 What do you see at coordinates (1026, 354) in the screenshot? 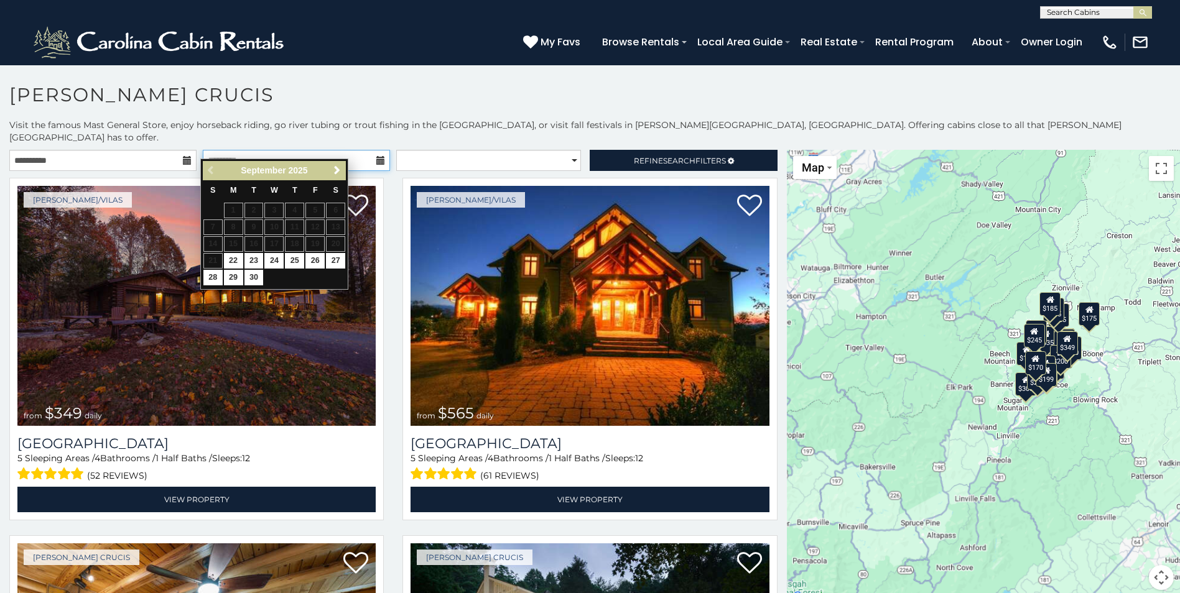
I see `div: $190` at bounding box center [1026, 354].